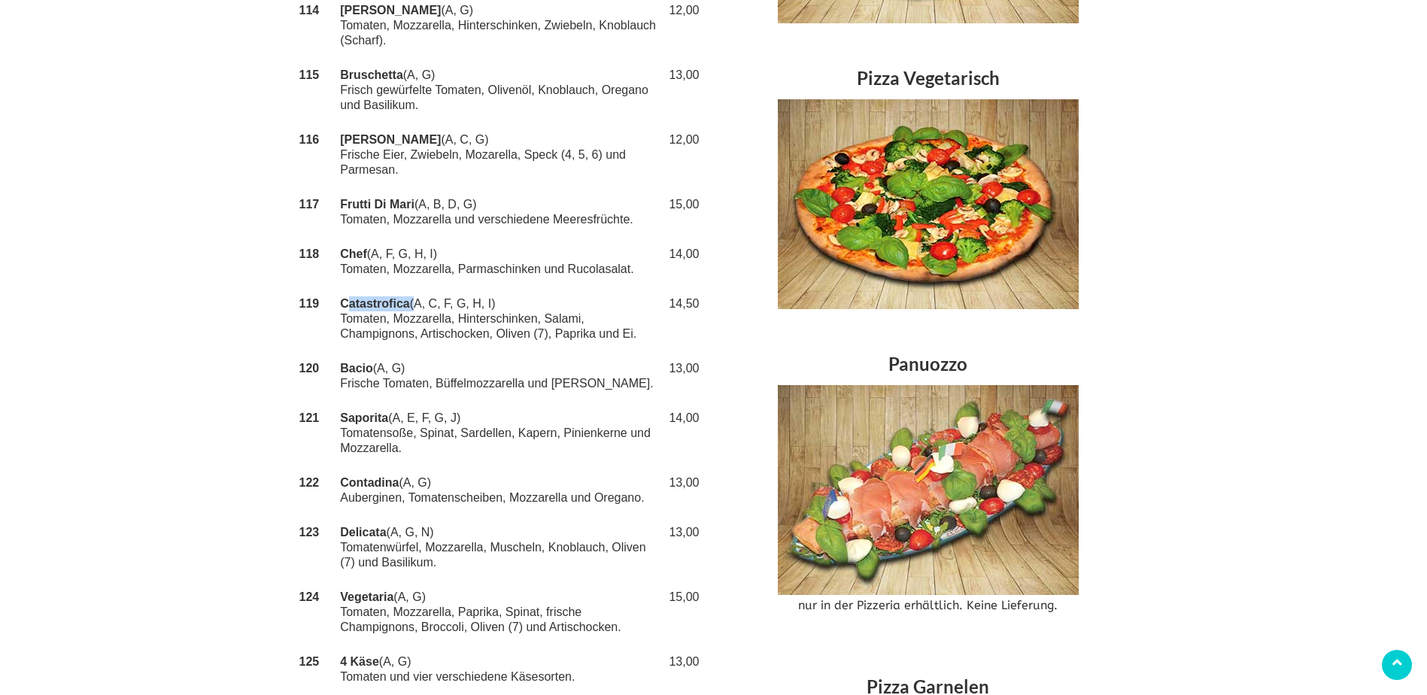  Describe the element at coordinates (309, 532) in the screenshot. I see `strong: 123` at that location.